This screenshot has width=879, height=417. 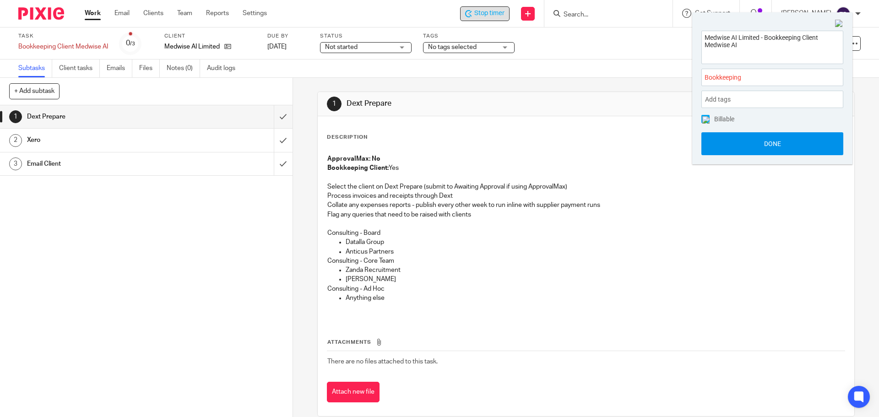 What do you see at coordinates (35, 68) in the screenshot?
I see `a: Subtasks` at bounding box center [35, 68].